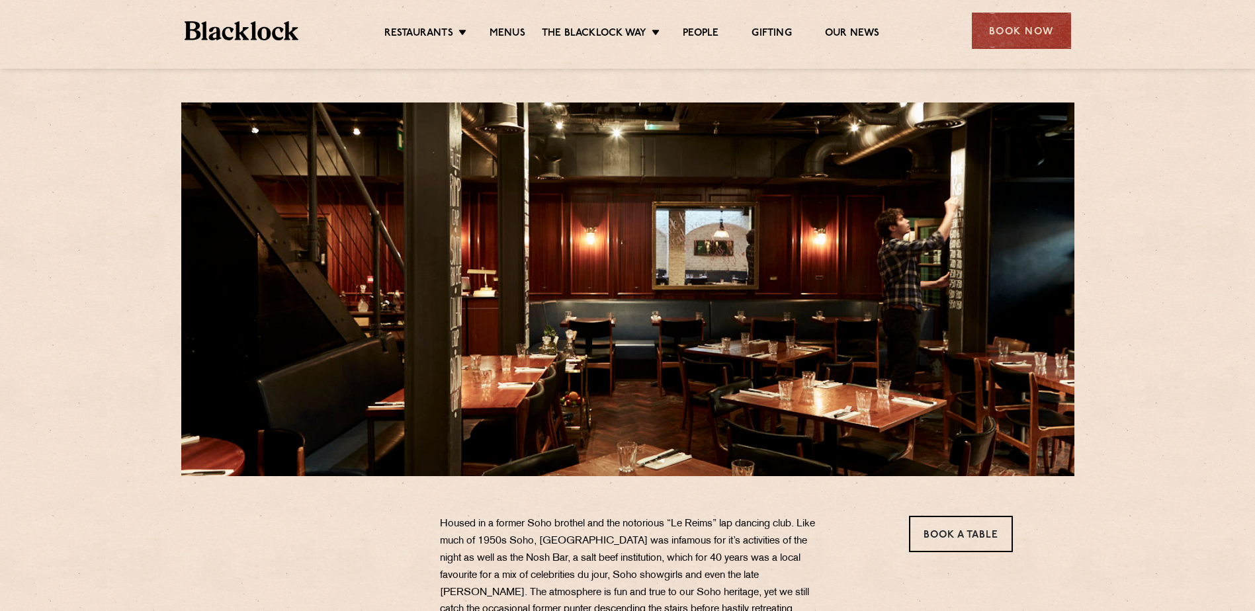 This screenshot has height=611, width=1255. What do you see at coordinates (419, 34) in the screenshot?
I see `a: Restaurants` at bounding box center [419, 34].